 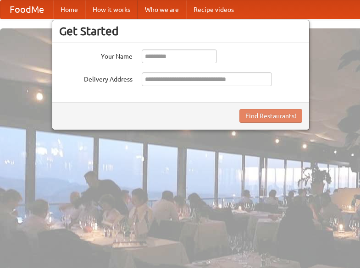 What do you see at coordinates (96, 78) in the screenshot?
I see `label: Delivery Address` at bounding box center [96, 78].